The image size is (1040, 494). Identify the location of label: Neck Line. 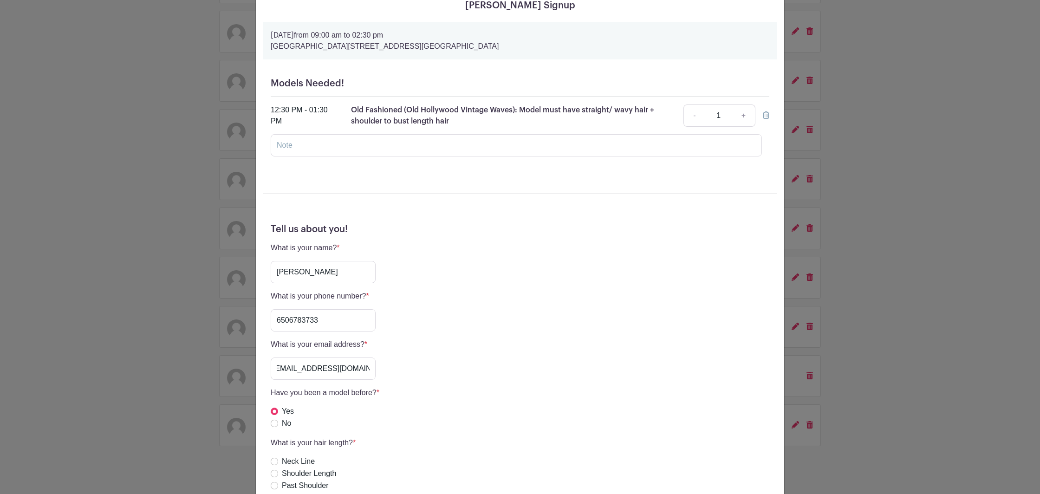
(298, 461).